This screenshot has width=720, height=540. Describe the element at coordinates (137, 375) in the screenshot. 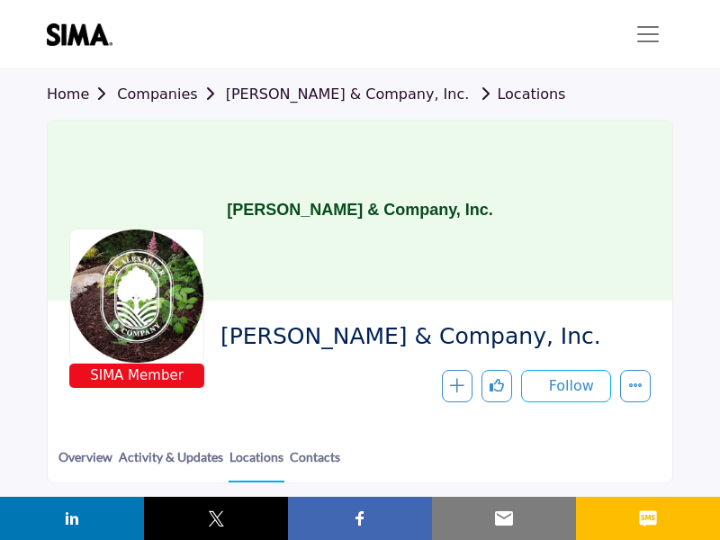

I see `span: SIMA Member` at that location.